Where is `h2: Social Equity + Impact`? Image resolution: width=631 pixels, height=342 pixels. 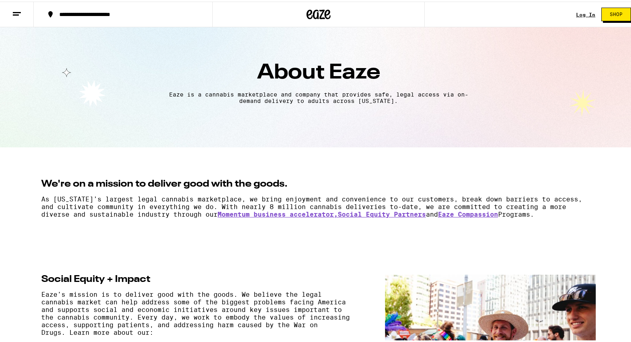
h2: Social Equity + Impact is located at coordinates (199, 278).